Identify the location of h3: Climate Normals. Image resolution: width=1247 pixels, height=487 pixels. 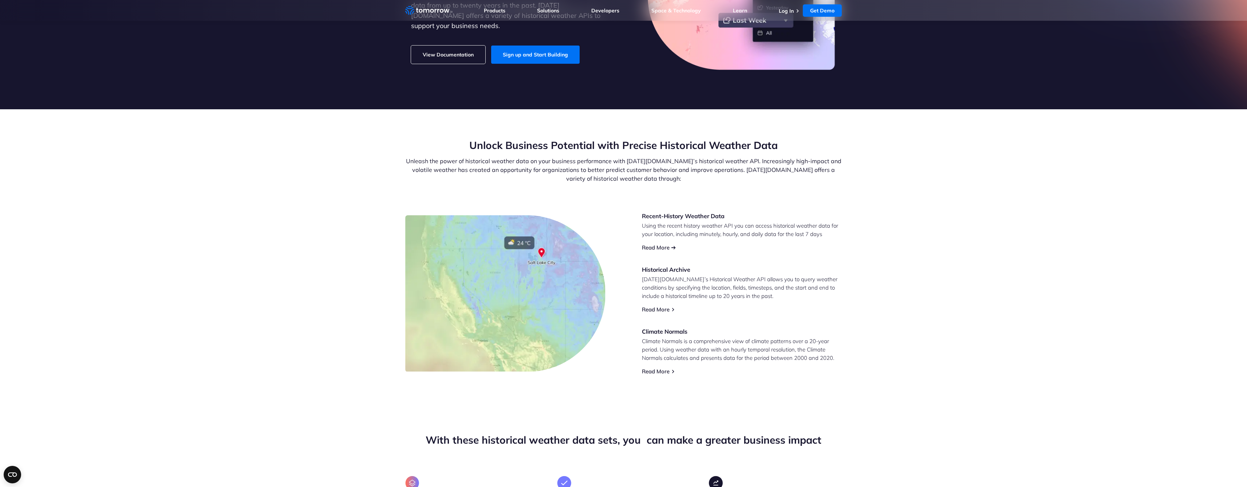
(742, 331).